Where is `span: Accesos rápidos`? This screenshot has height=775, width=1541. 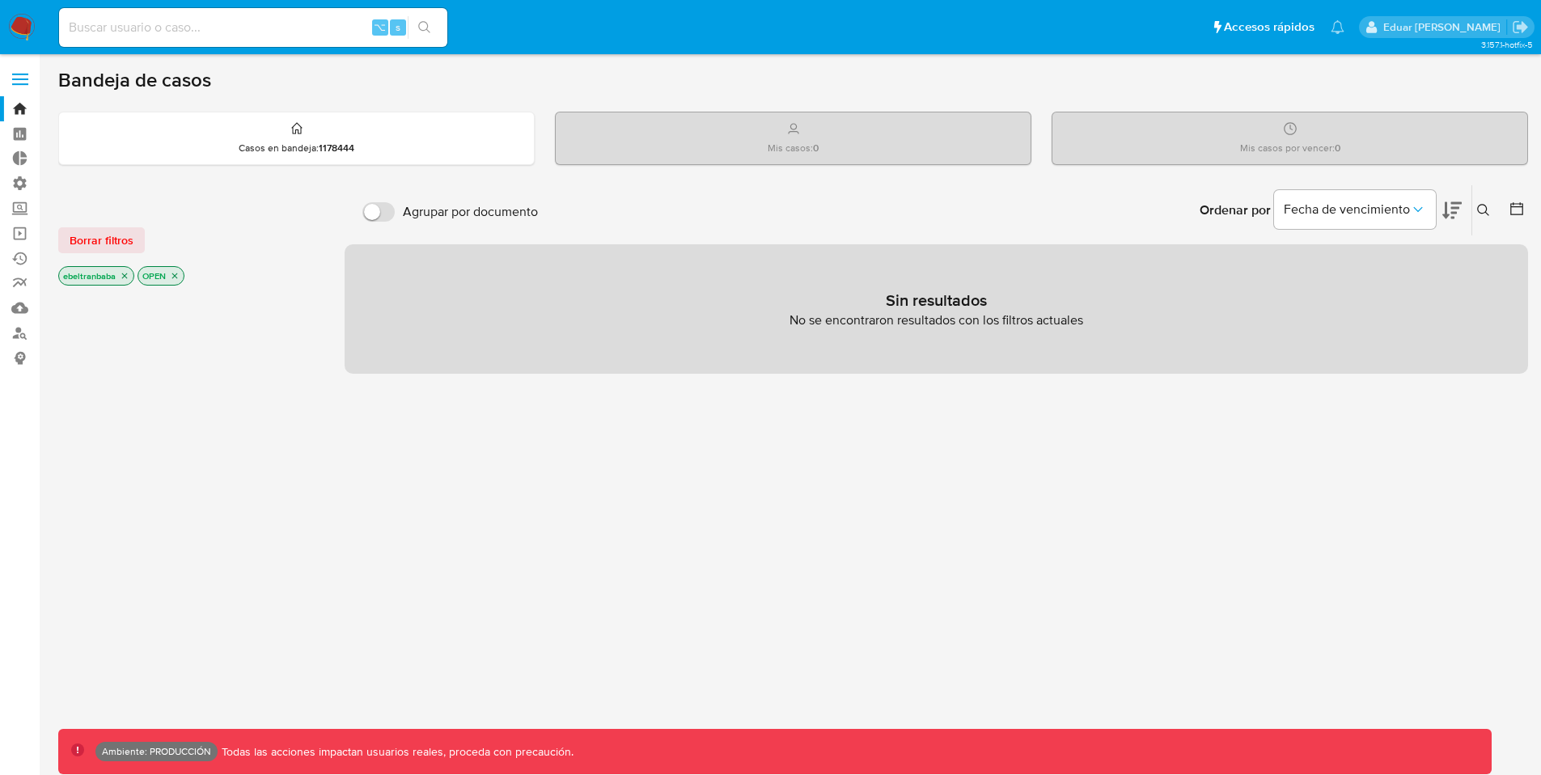 span: Accesos rápidos is located at coordinates (1269, 27).